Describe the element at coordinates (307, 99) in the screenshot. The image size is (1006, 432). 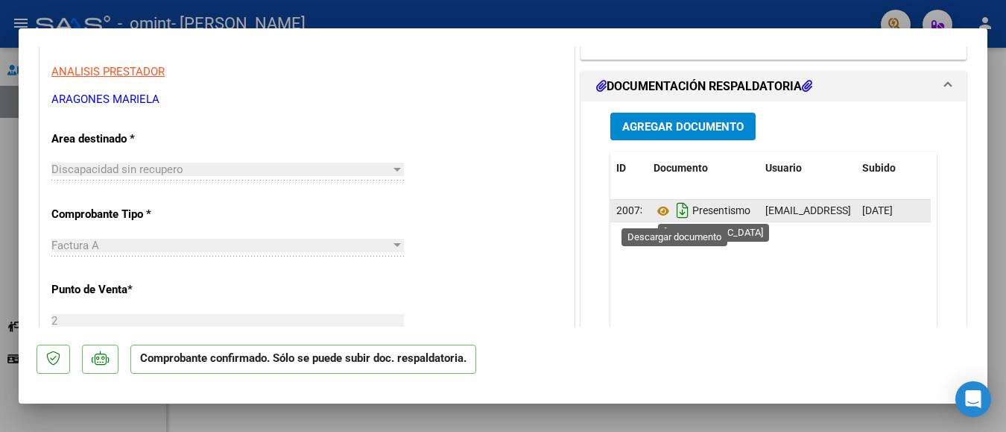
I see `p: ARAGONES MARIELA` at that location.